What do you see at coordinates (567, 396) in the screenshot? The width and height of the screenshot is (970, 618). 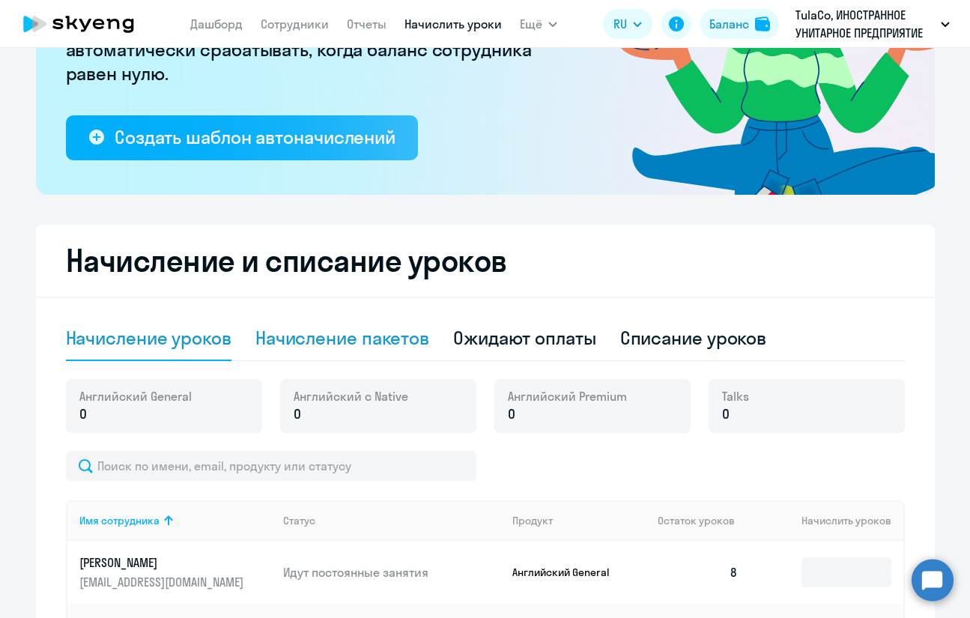 I see `span: Английский Premium` at bounding box center [567, 396].